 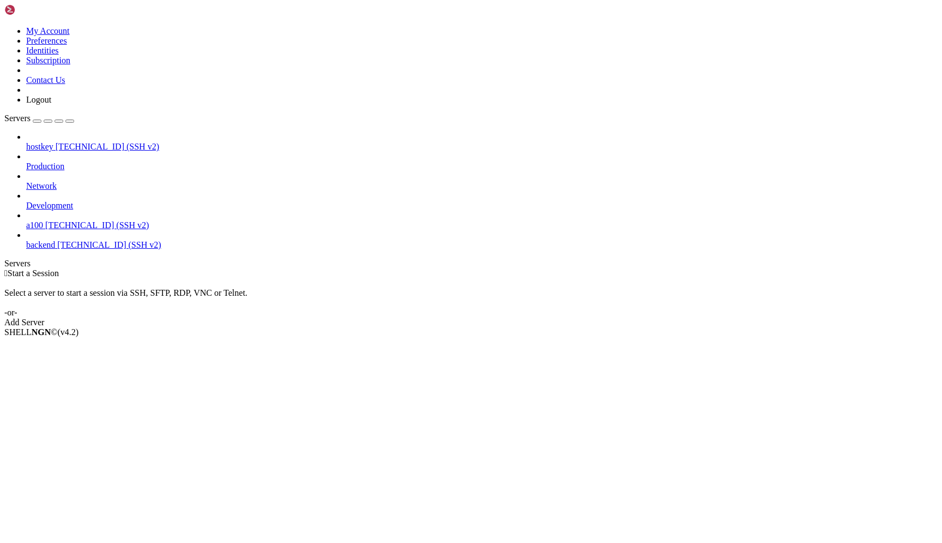 What do you see at coordinates (45, 166) in the screenshot?
I see `span: Production` at bounding box center [45, 166].